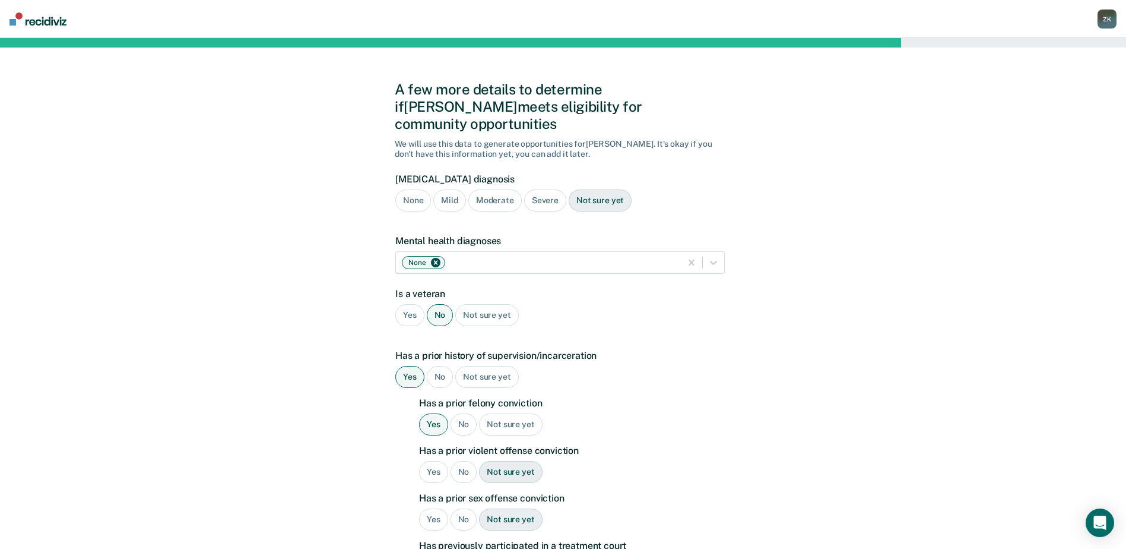  I want to click on img: Recidiviz, so click(38, 19).